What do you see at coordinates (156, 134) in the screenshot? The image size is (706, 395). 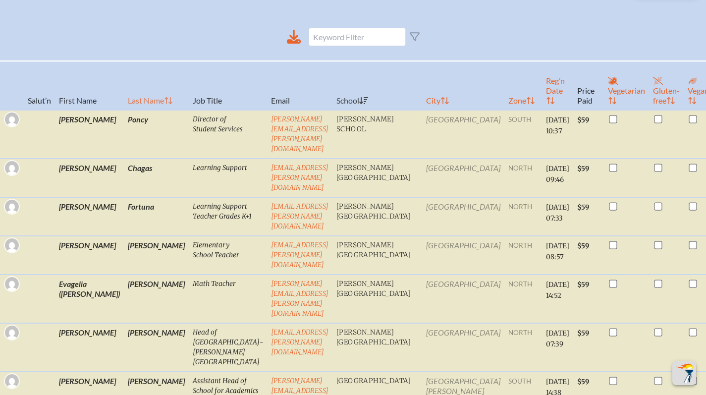 I see `td: Poncy` at bounding box center [156, 134].